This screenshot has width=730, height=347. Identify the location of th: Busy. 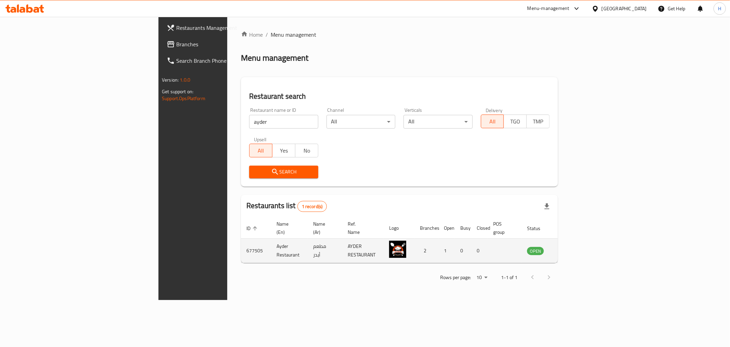
(463, 228).